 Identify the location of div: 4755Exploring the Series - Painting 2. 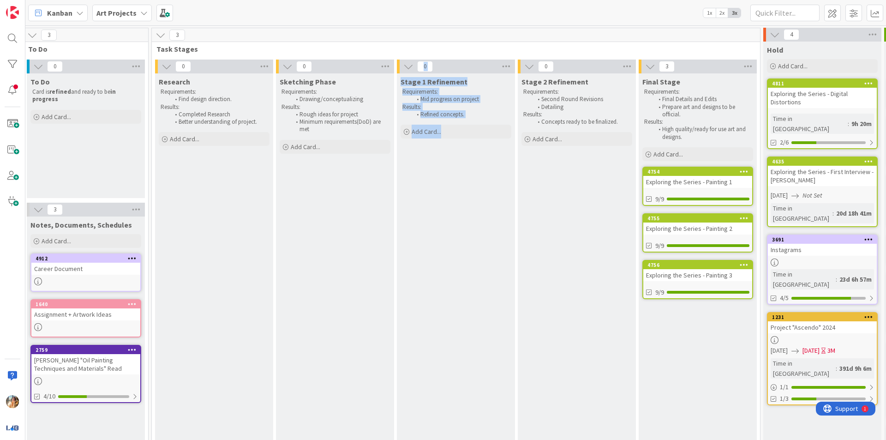
(697, 224).